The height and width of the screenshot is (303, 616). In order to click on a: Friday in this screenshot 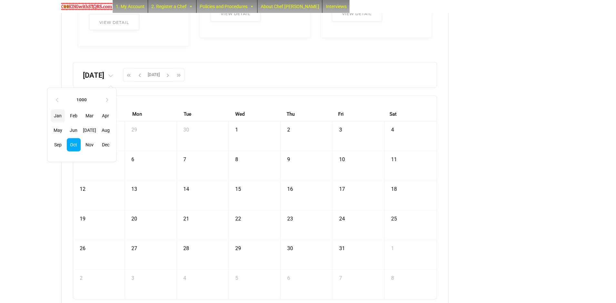, I will do `click(341, 114)`.